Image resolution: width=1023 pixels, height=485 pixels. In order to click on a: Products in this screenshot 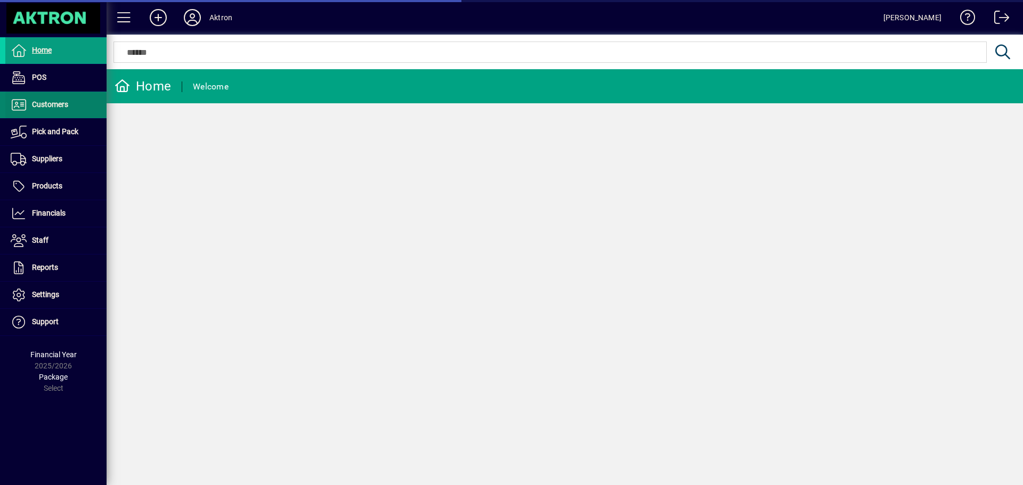, I will do `click(56, 187)`.